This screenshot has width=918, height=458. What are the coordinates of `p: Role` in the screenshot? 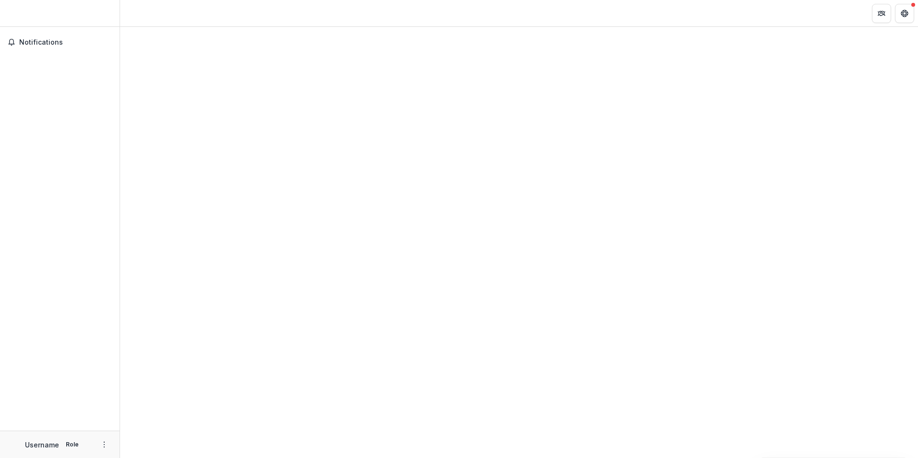 It's located at (72, 444).